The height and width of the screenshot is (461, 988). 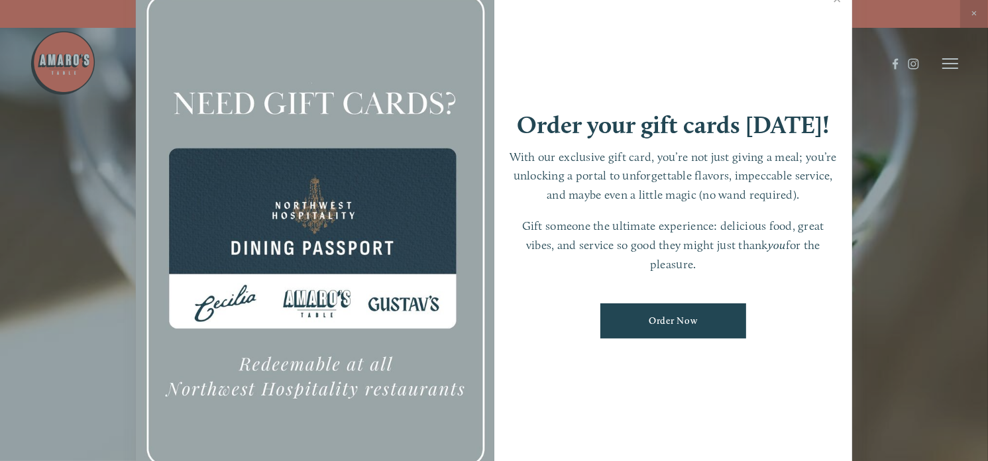 I want to click on p: Gift someone the ultimate experience: delicious food, great vibes, and service so good they might..., so click(x=673, y=245).